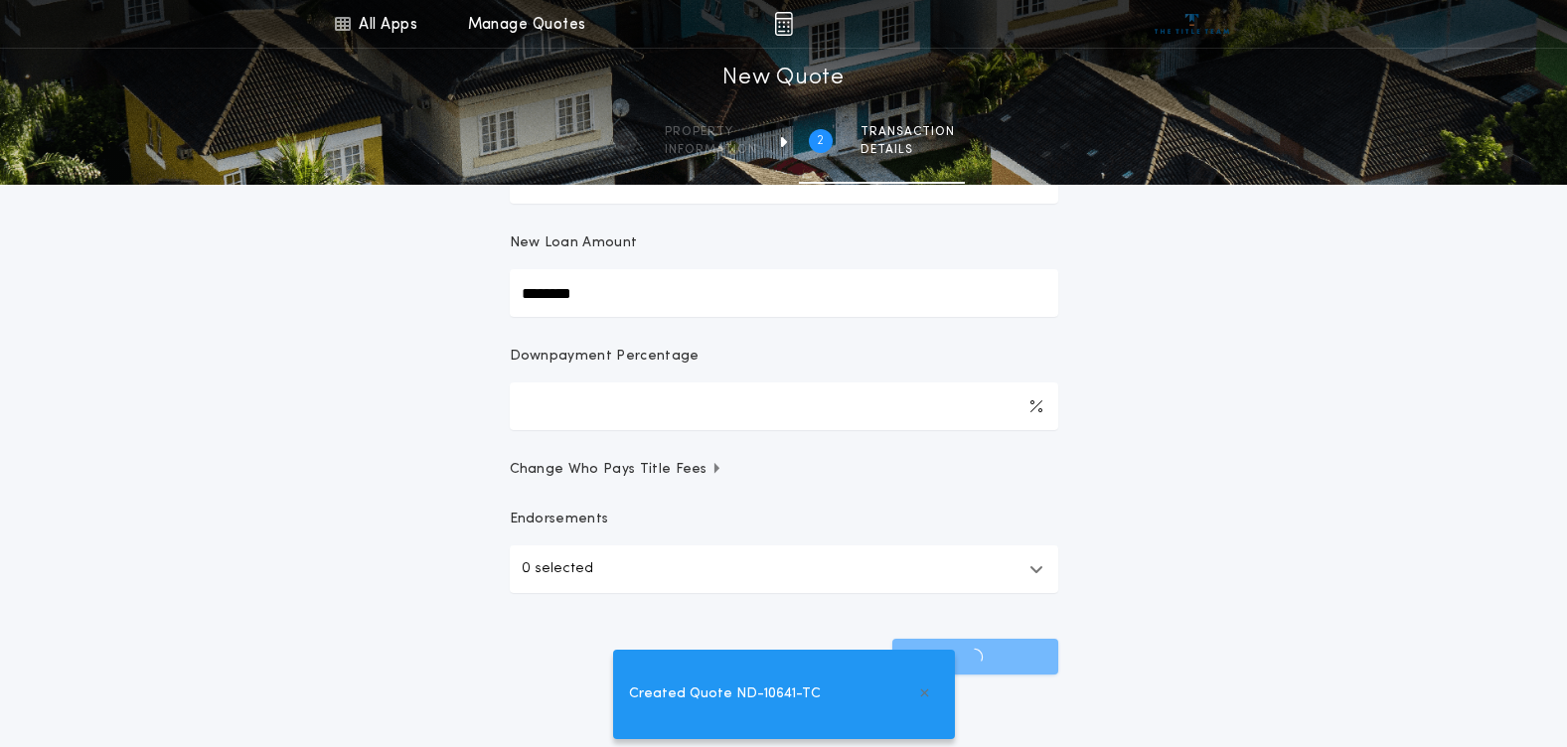  Describe the element at coordinates (783, 78) in the screenshot. I see `h1: New Quote` at that location.